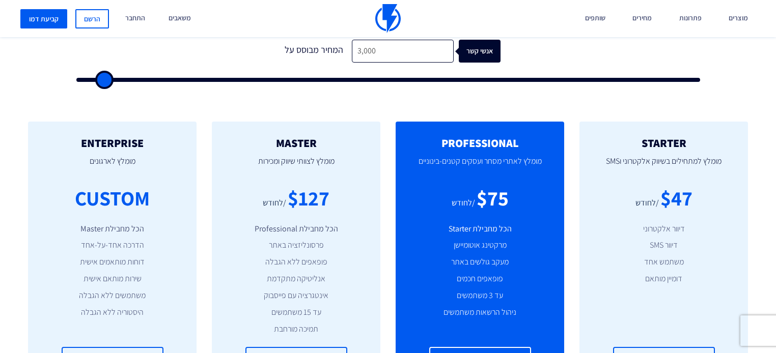 The width and height of the screenshot is (776, 353). Describe the element at coordinates (663, 229) in the screenshot. I see `li: דיוור אלקטרוני` at that location.